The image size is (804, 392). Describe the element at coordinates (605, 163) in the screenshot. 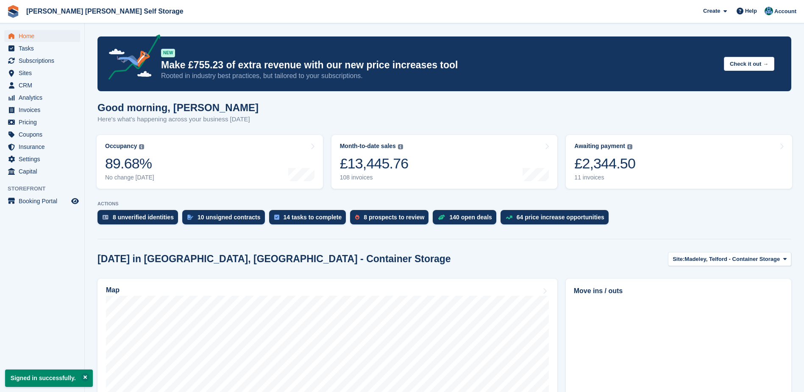

I see `div: £2,344.50` at that location.